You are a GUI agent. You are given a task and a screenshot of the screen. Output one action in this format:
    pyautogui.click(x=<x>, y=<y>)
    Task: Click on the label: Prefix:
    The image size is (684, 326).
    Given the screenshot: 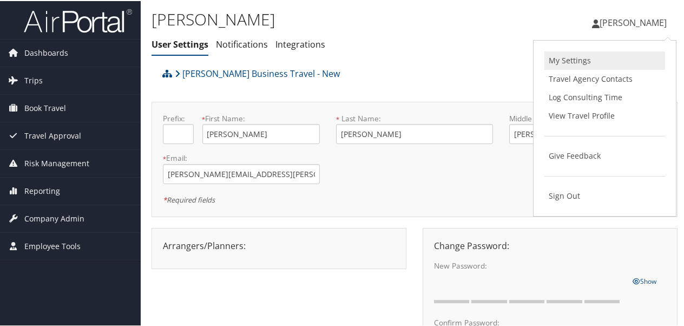 What is the action you would take?
    pyautogui.click(x=178, y=117)
    